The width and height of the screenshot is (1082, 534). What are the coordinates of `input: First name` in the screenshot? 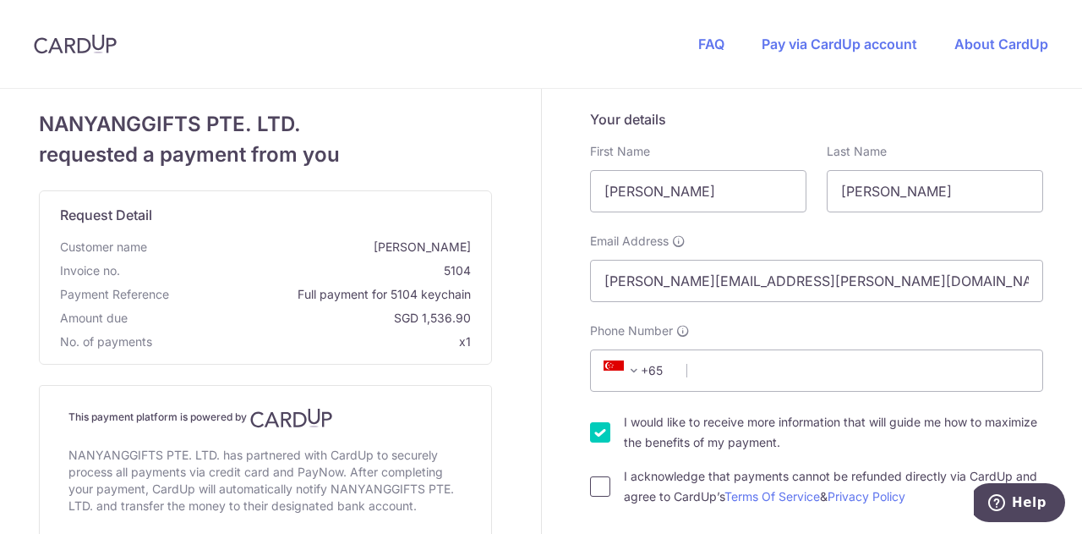 It's located at (699, 191).